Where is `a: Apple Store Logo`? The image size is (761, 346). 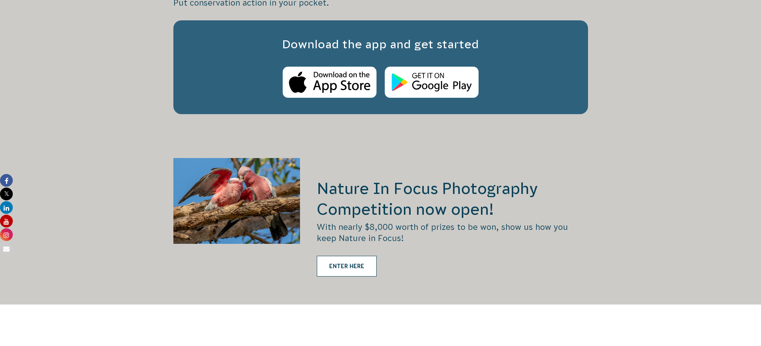
a: Apple Store Logo is located at coordinates (330, 82).